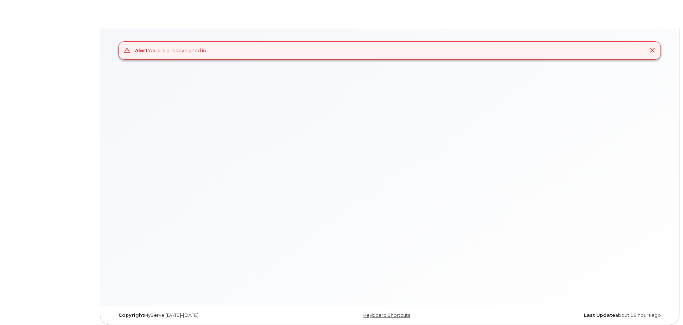 The image size is (683, 325). I want to click on div: You are already signed in., so click(171, 50).